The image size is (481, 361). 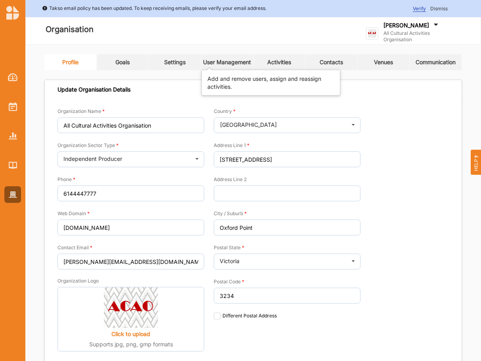 I want to click on div: Venues, so click(x=383, y=62).